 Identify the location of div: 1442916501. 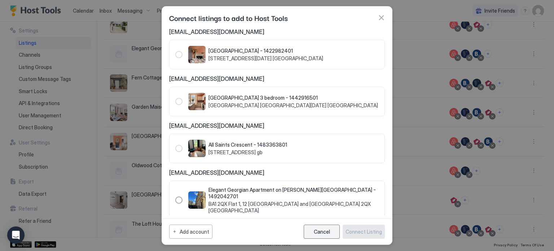
(277, 101).